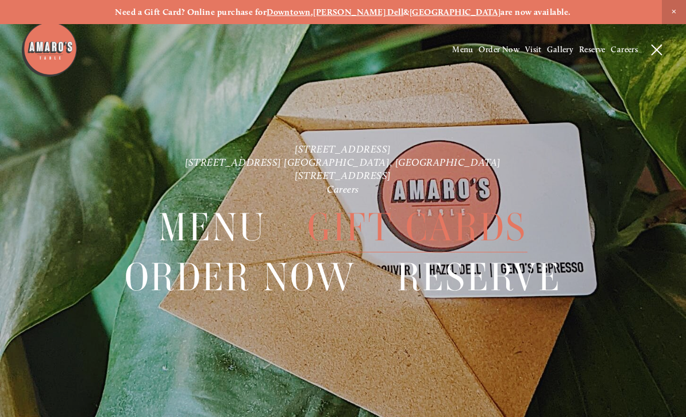 The height and width of the screenshot is (417, 686). What do you see at coordinates (560, 49) in the screenshot?
I see `a: Gallery` at bounding box center [560, 49].